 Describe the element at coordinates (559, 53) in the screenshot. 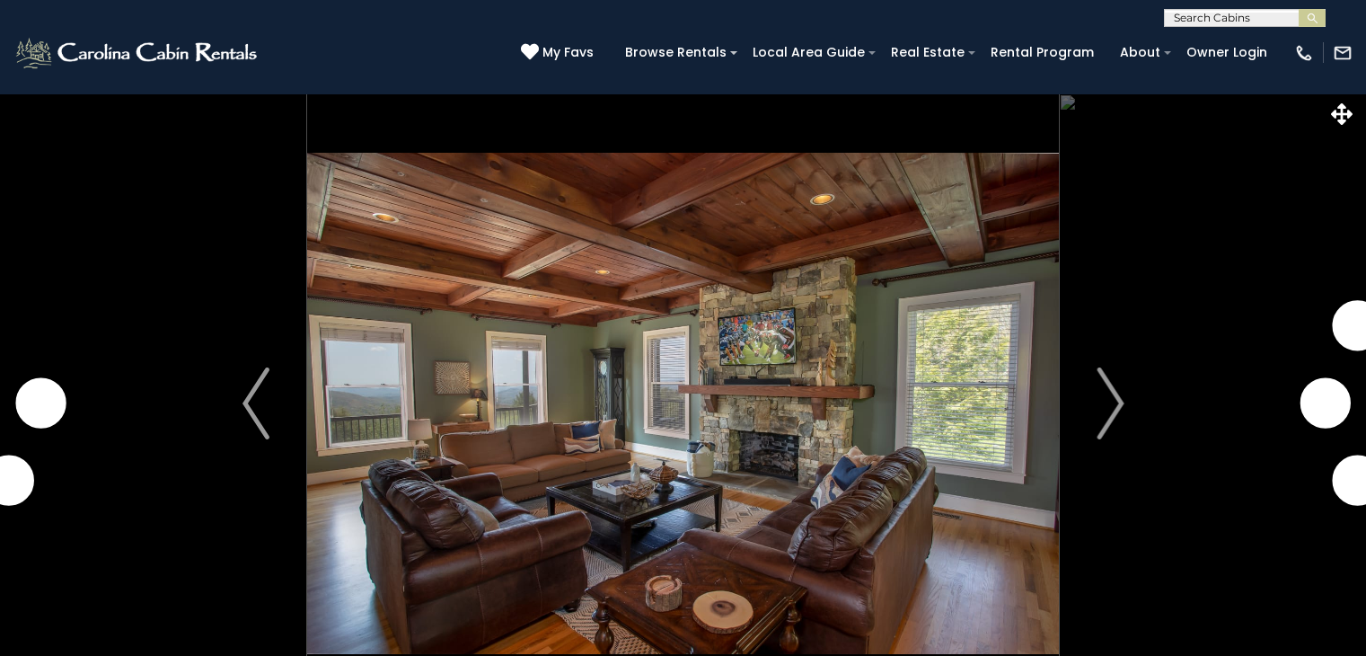

I see `a: My Favs` at that location.